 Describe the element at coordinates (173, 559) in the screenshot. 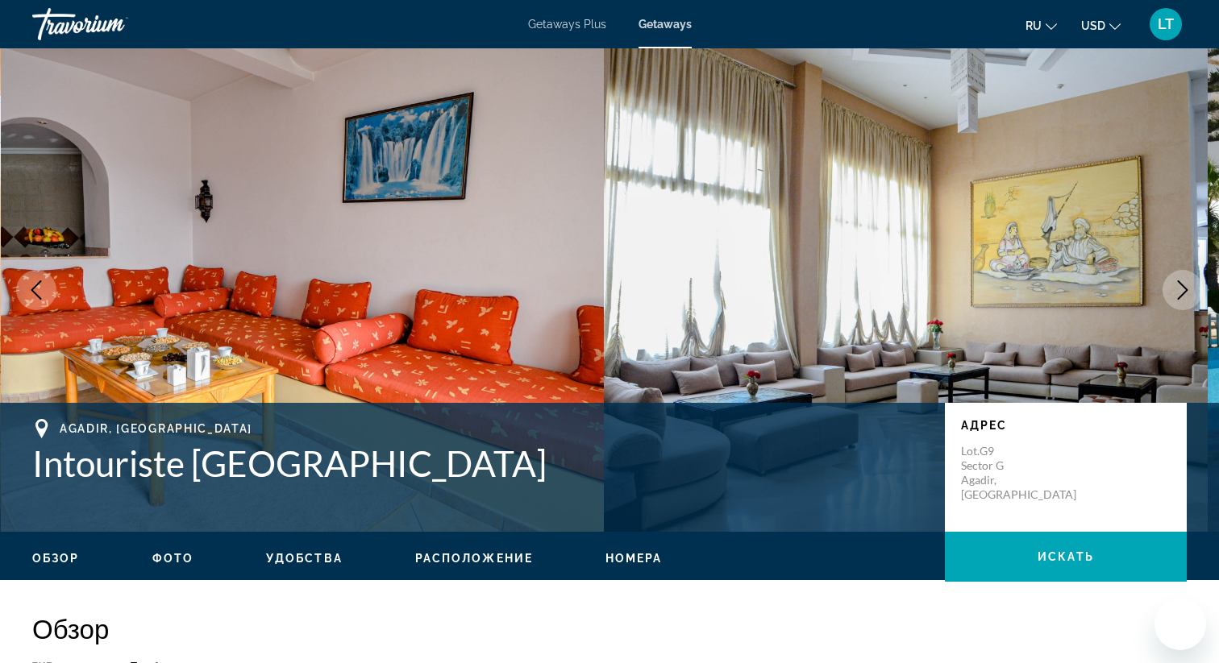

I see `button: Фото` at that location.